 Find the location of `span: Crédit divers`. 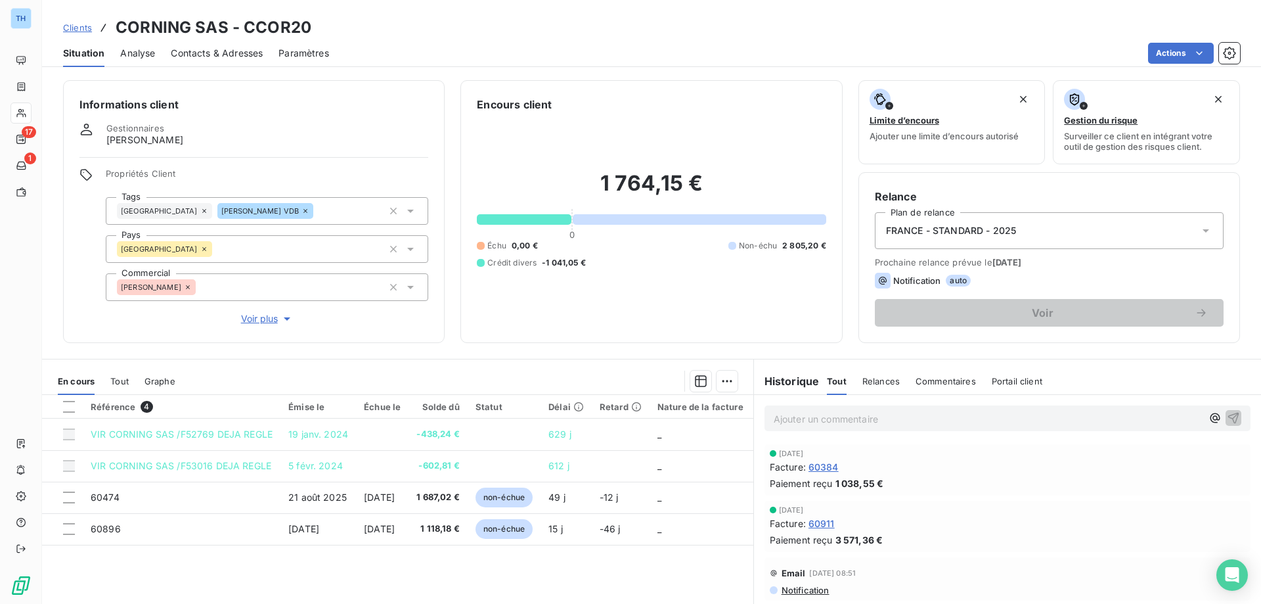

span: Crédit divers is located at coordinates (512, 263).